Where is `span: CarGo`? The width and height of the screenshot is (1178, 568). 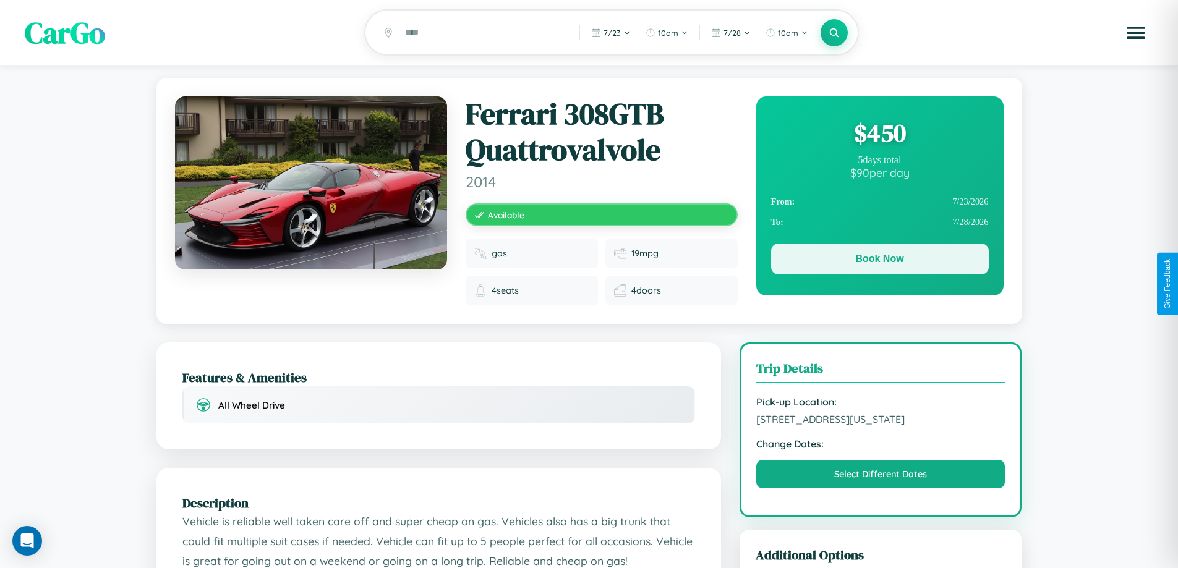
span: CarGo is located at coordinates (65, 33).